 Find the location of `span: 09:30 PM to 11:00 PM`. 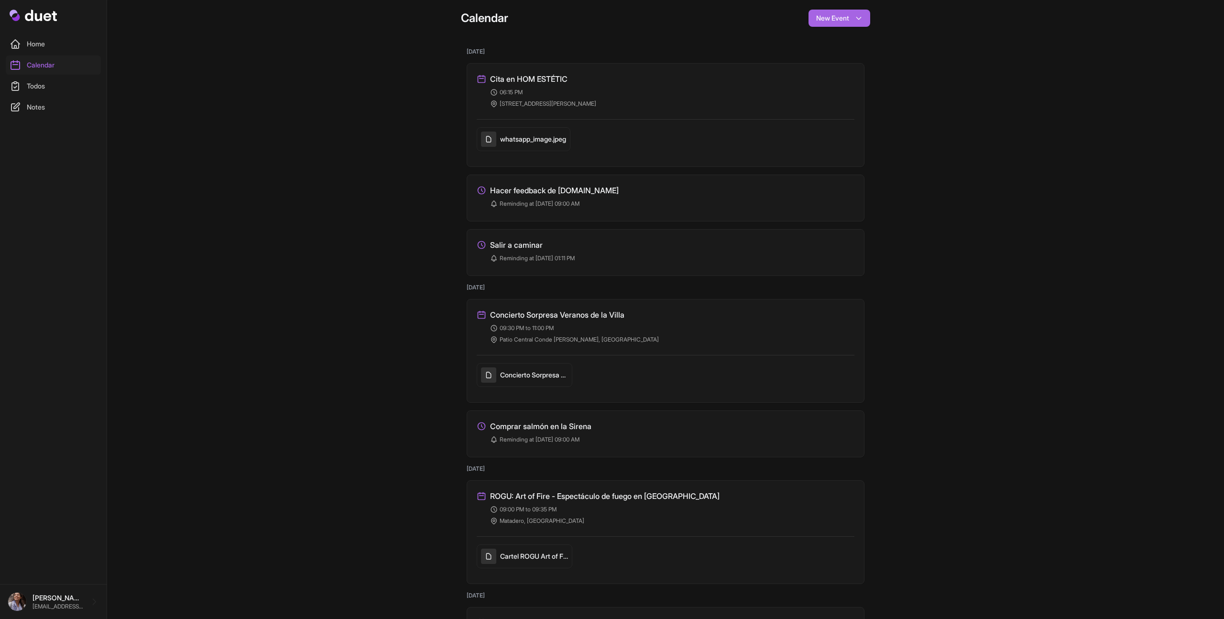

span: 09:30 PM to 11:00 PM is located at coordinates (527, 328).